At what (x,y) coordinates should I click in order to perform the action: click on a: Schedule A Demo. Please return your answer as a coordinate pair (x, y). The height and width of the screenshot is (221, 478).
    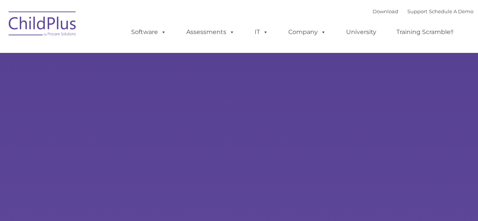
    Looking at the image, I should click on (451, 11).